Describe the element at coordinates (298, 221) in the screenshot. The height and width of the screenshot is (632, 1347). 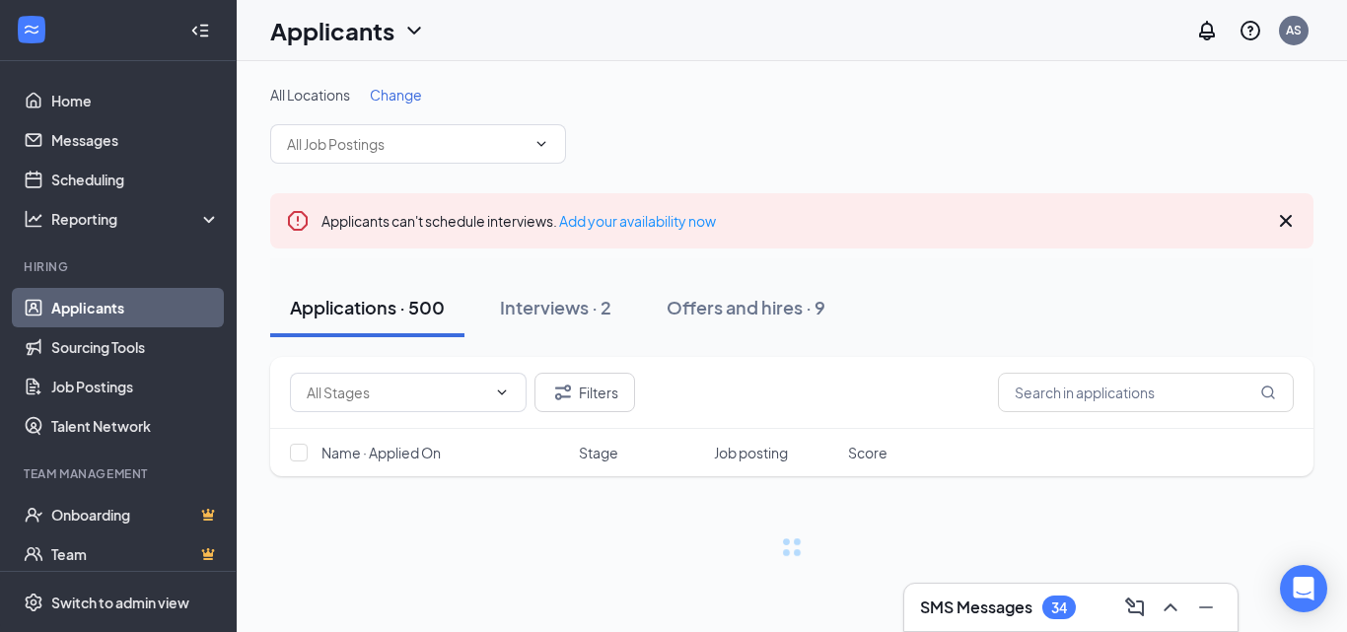
I see `svg: Error` at that location.